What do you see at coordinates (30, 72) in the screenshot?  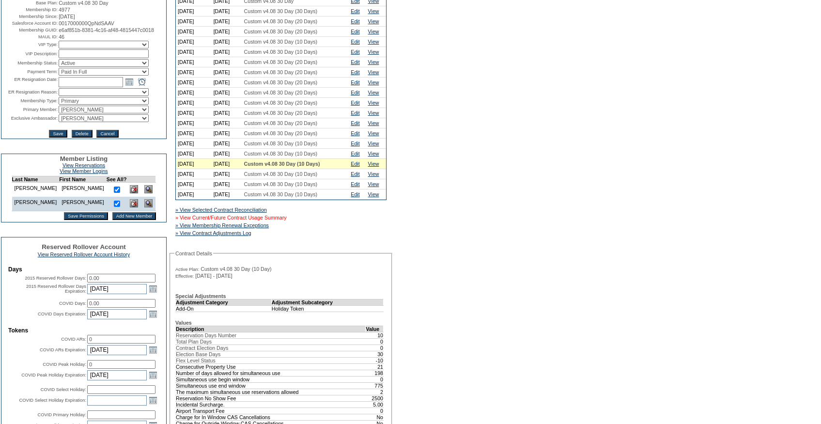 I see `td: Payment Term:` at bounding box center [30, 72].